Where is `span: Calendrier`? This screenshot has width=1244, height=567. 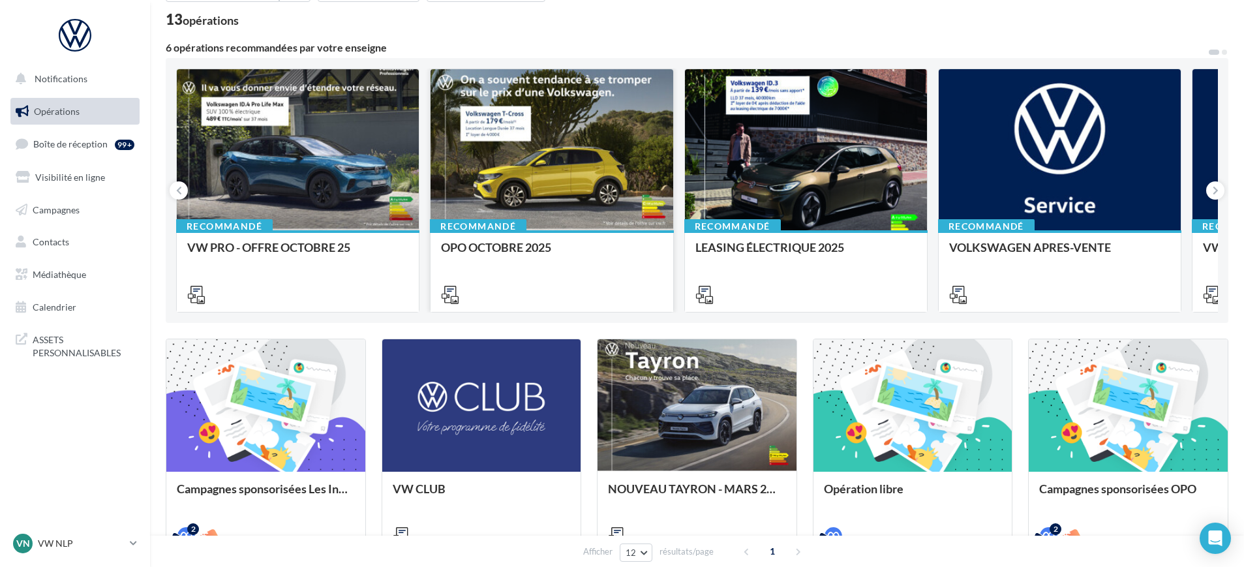 span: Calendrier is located at coordinates (54, 307).